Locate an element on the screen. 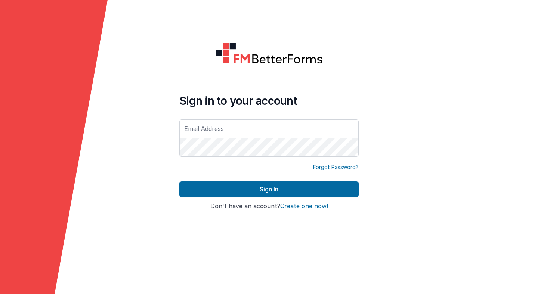  button: Create one now! is located at coordinates (304, 207).